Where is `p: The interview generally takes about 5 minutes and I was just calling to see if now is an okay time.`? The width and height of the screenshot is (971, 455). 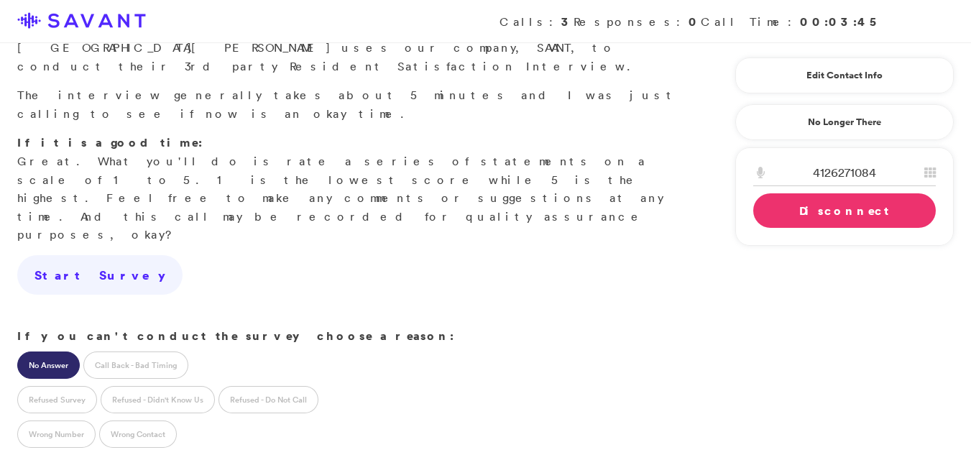
p: The interview generally takes about 5 minutes and I was just calling to see if now is an okay time. is located at coordinates (349, 104).